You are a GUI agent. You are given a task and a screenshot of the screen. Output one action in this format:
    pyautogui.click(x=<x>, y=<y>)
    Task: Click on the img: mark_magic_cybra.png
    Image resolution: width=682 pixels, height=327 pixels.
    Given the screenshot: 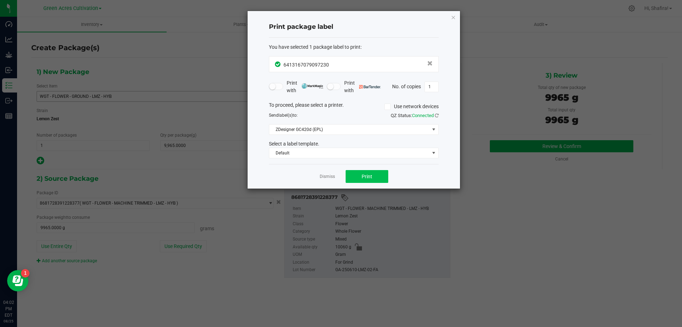 What is the action you would take?
    pyautogui.click(x=312, y=86)
    